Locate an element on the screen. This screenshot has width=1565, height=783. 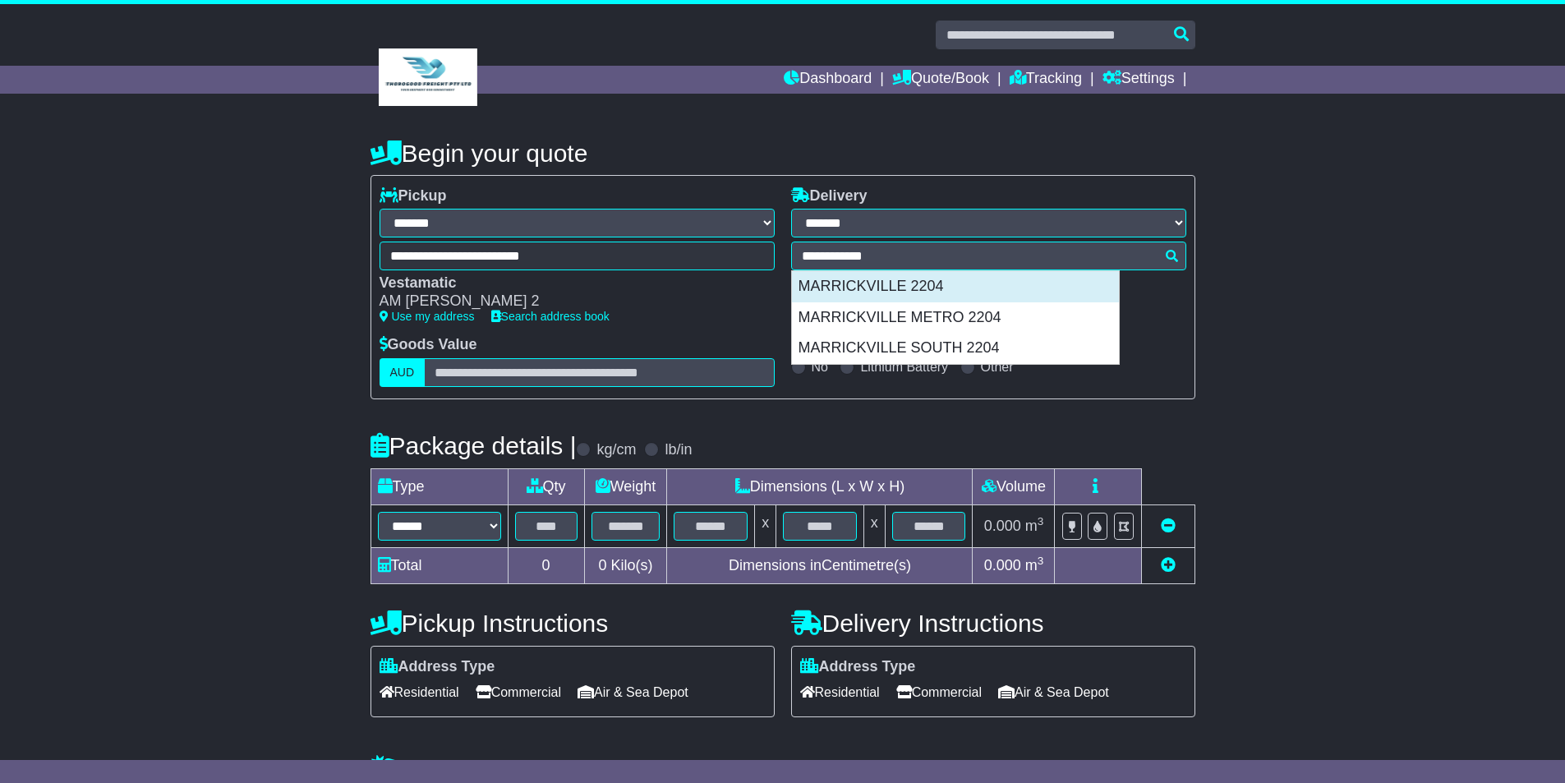
a: Remove this item is located at coordinates (1168, 526).